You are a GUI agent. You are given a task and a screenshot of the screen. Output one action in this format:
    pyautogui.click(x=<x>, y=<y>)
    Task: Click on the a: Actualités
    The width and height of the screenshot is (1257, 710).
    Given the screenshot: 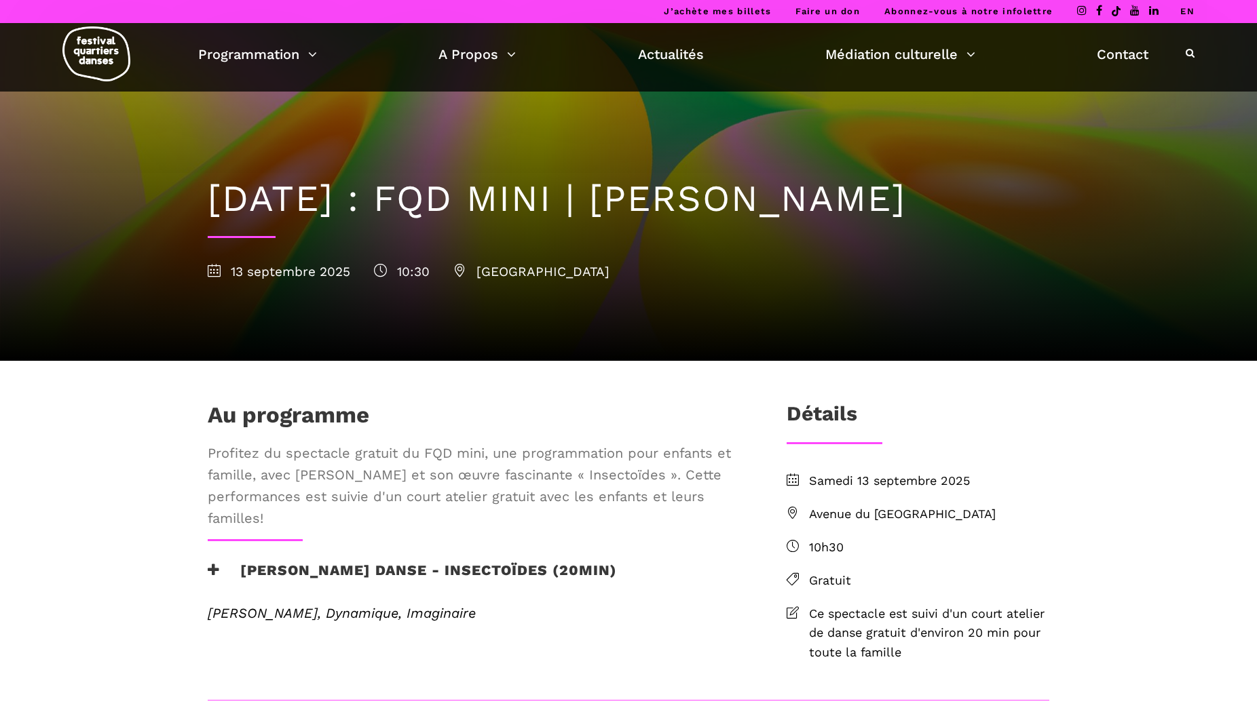 What is the action you would take?
    pyautogui.click(x=670, y=54)
    